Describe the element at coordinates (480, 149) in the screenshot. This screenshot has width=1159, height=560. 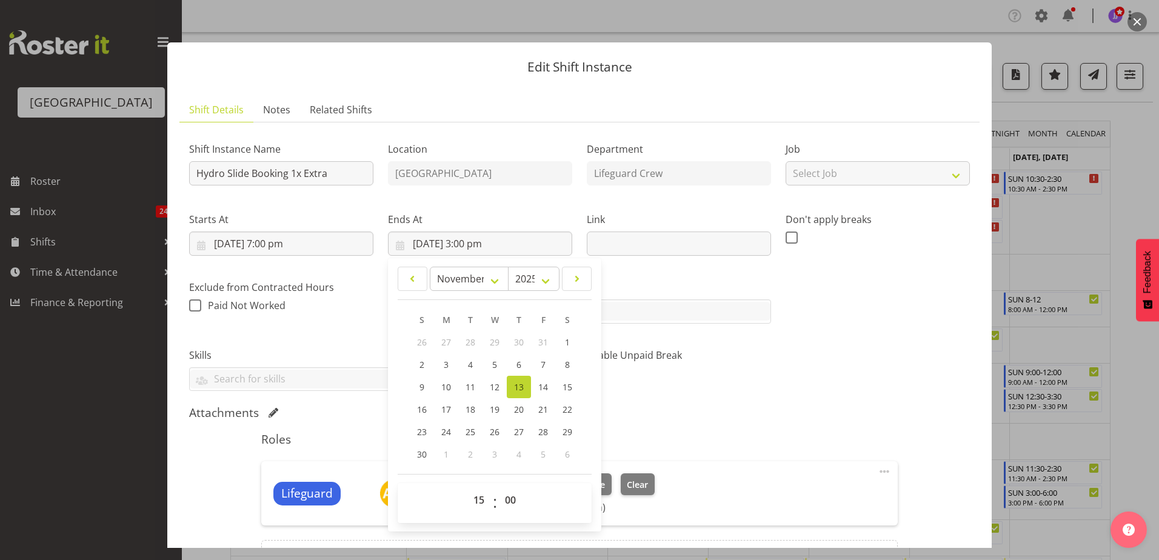
I see `label: Location` at that location.